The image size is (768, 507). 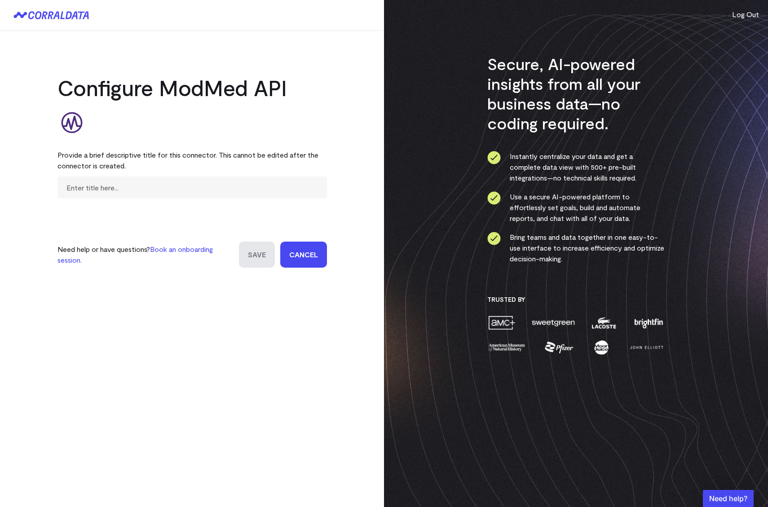 I want to click on div: Provide a brief descriptive title for this connector. This cannot be edited after the connector i..., so click(x=192, y=160).